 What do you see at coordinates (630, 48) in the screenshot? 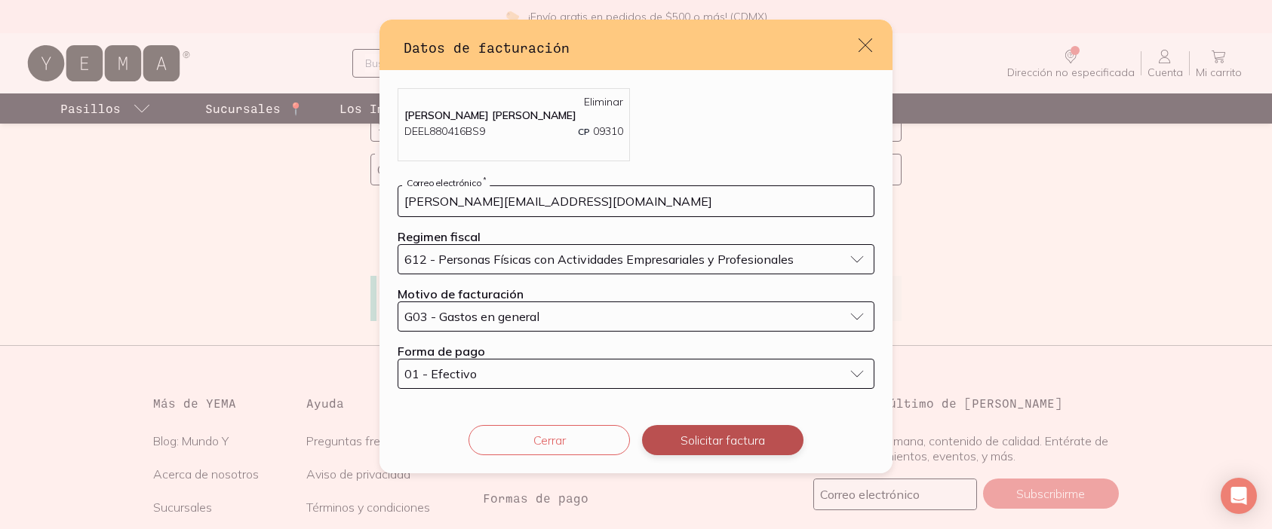
I see `h3: Datos de facturación` at bounding box center [630, 48].